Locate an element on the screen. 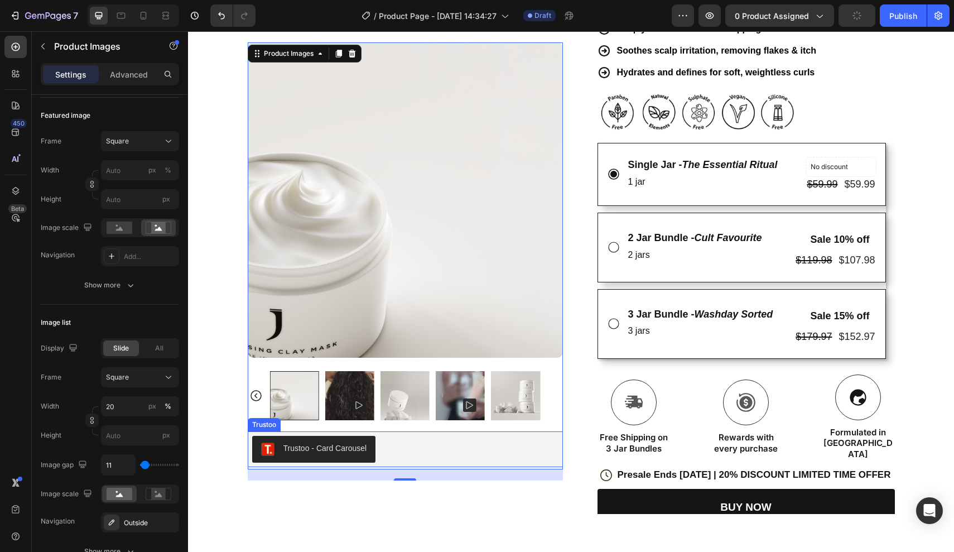 The image size is (954, 552). button: BUY NOW is located at coordinates (558, 475).